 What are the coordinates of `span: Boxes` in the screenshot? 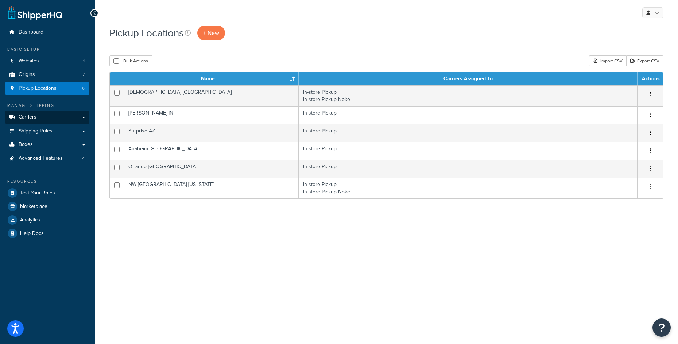 It's located at (26, 145).